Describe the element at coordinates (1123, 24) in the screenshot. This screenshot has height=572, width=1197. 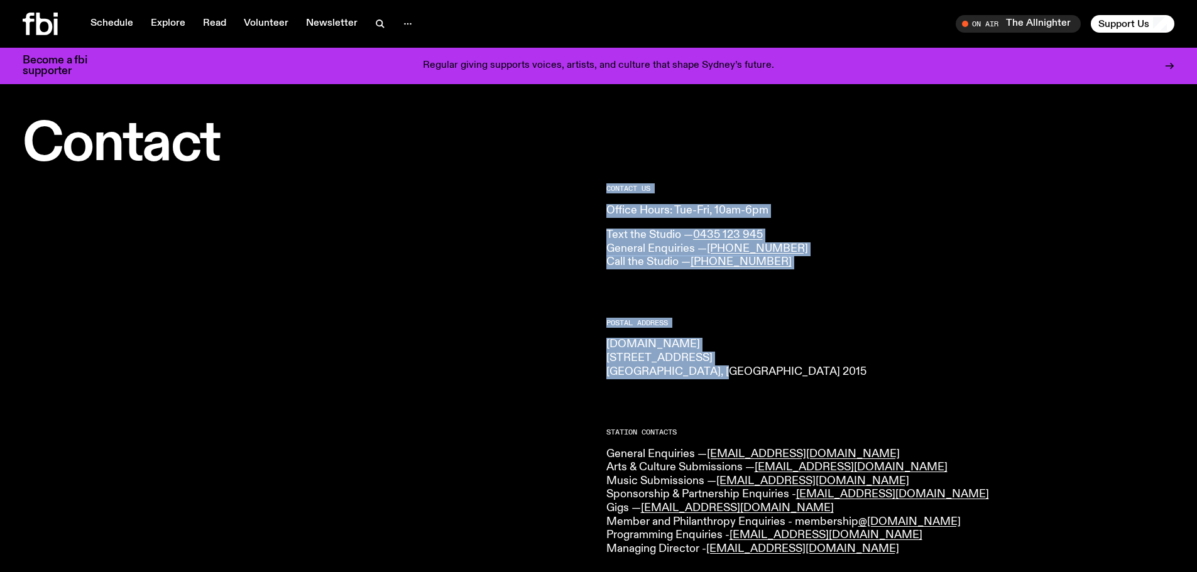
I see `span: Support Us` at that location.